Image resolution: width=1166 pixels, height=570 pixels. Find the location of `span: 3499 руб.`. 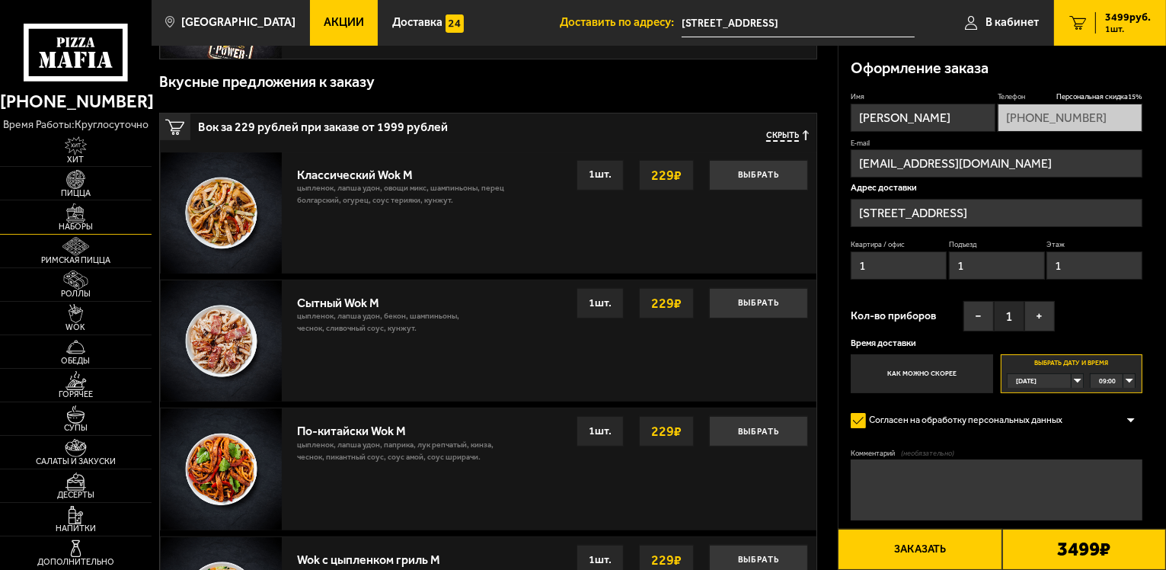

span: 3499 руб. is located at coordinates (1128, 18).